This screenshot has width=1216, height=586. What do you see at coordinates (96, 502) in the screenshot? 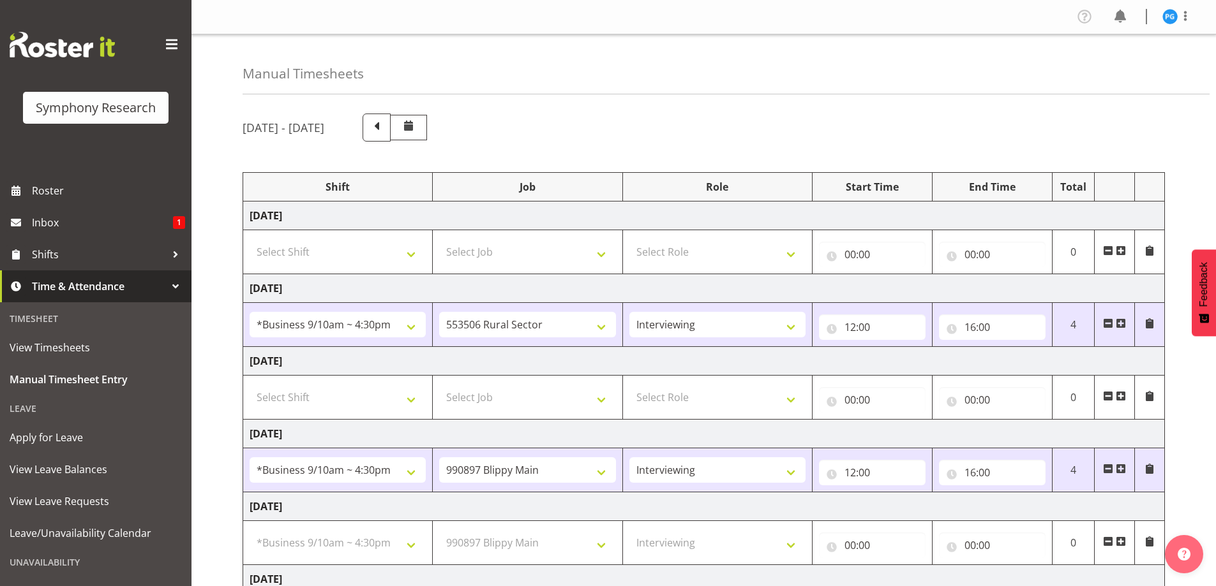
I see `span: View Leave Requests` at bounding box center [96, 502].